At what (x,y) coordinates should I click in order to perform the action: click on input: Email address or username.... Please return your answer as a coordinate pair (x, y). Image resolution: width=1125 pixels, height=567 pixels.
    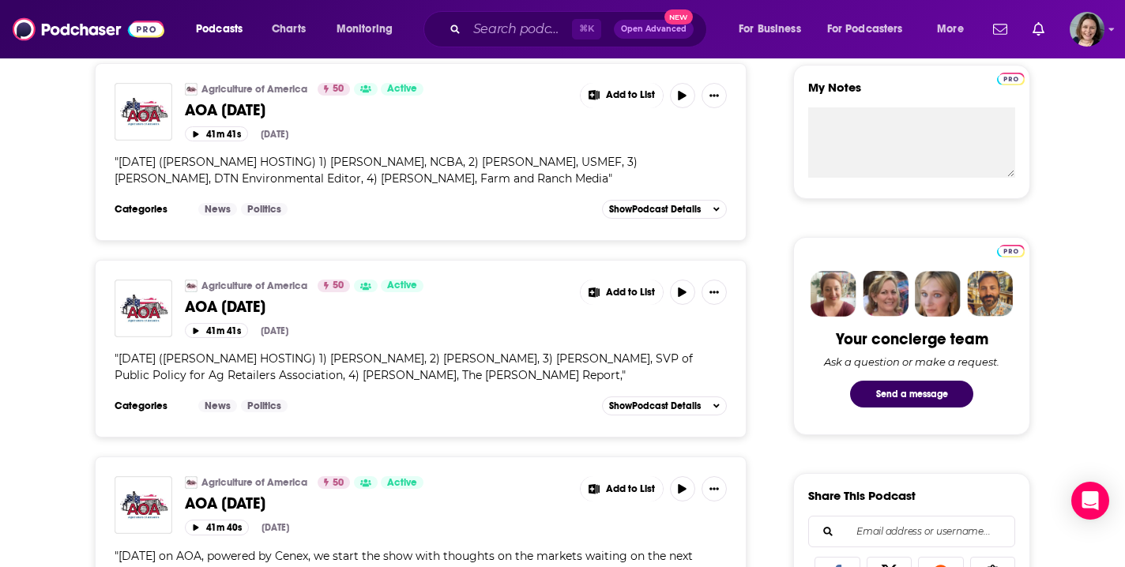
    Looking at the image, I should click on (912, 532).